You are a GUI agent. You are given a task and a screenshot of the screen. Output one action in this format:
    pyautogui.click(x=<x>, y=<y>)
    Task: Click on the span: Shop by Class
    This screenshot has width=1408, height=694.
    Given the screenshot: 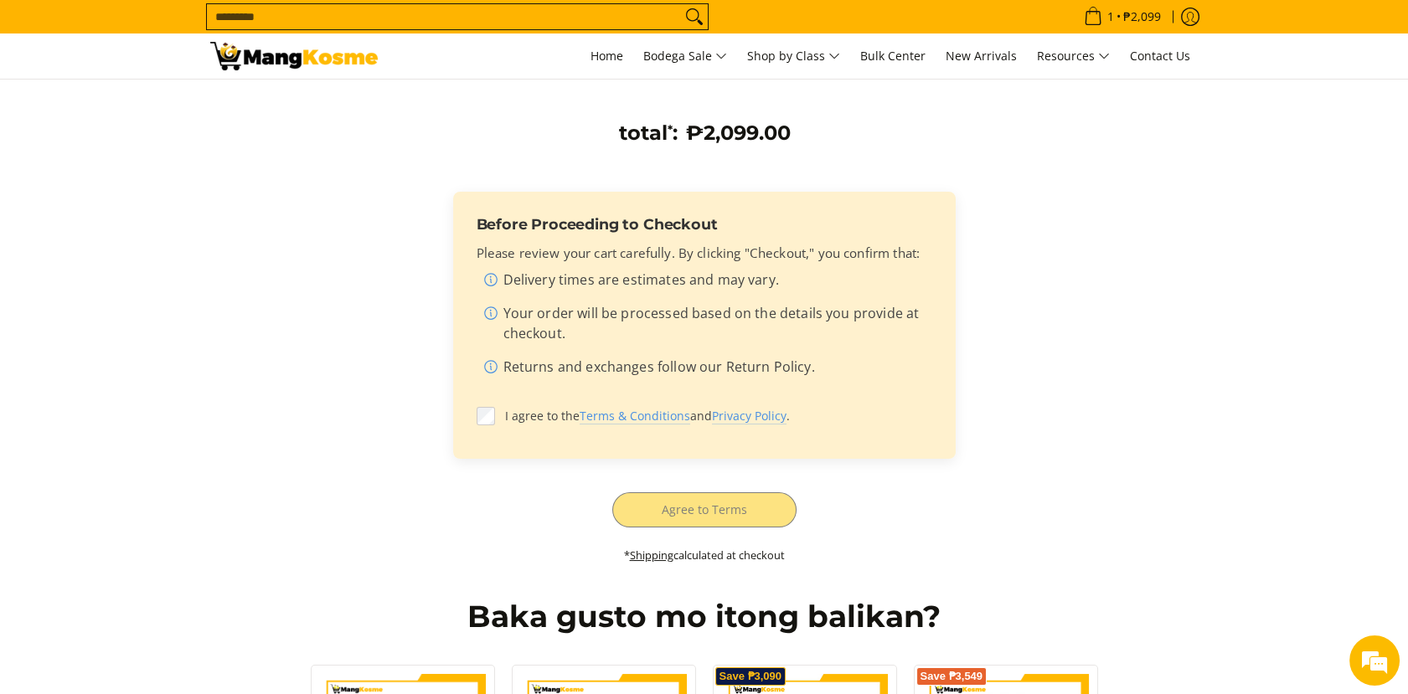 What is the action you would take?
    pyautogui.click(x=793, y=56)
    